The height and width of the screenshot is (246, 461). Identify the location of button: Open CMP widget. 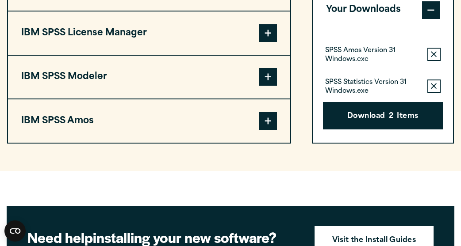
(15, 231).